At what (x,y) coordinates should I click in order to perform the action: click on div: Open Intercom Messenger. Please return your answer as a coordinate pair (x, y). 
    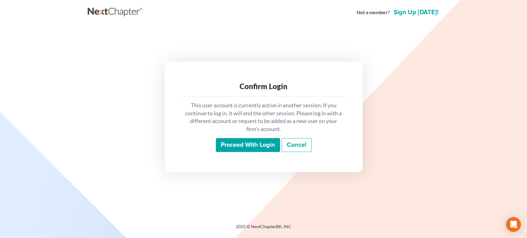
    Looking at the image, I should click on (513, 225).